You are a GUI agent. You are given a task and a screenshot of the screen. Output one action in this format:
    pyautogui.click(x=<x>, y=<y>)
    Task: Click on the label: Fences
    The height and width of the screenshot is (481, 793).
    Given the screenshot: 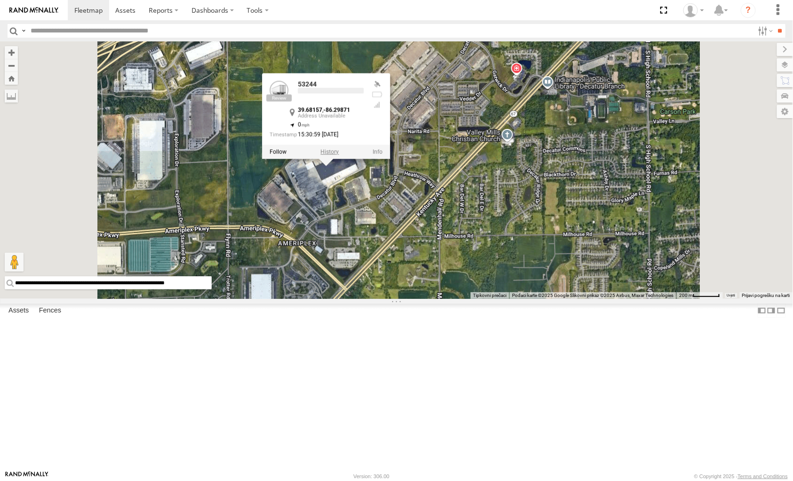 What is the action you would take?
    pyautogui.click(x=50, y=310)
    